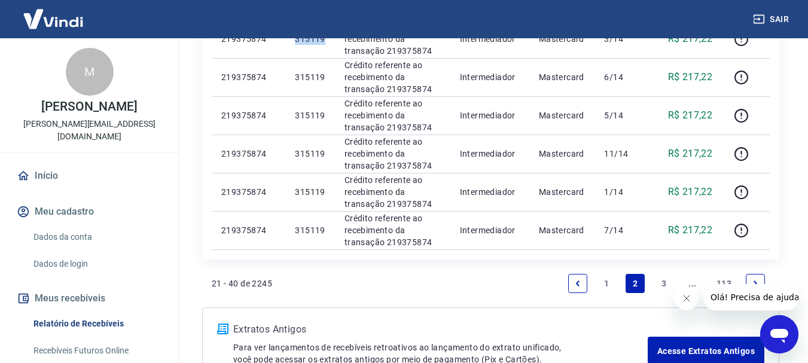 Image resolution: width=808 pixels, height=363 pixels. I want to click on p: Extratos Antigos, so click(440, 330).